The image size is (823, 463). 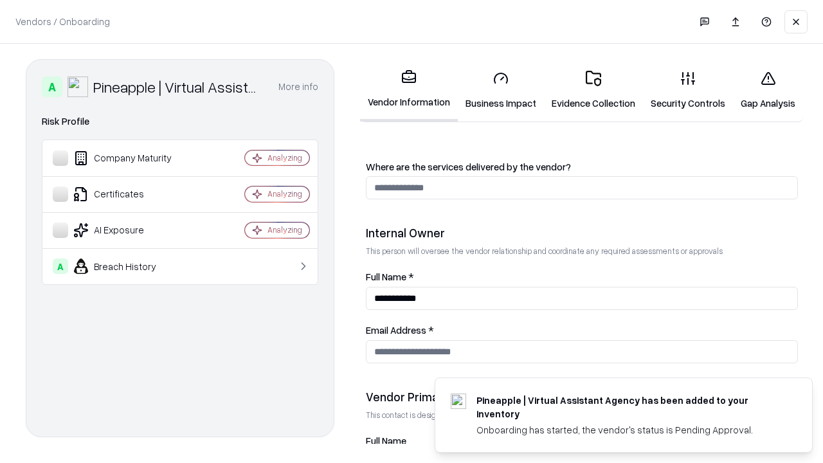 I want to click on div: Breach History, so click(x=129, y=266).